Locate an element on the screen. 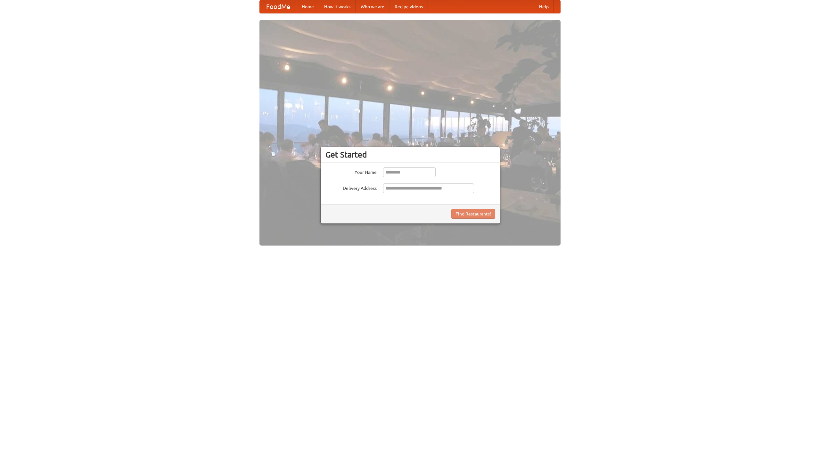 The width and height of the screenshot is (820, 453). label: Your Name is located at coordinates (351, 171).